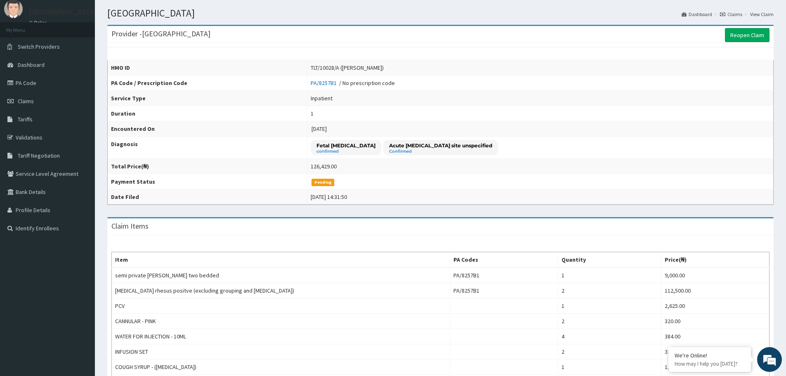  Describe the element at coordinates (440, 151) in the screenshot. I see `small: Confirmed` at that location.